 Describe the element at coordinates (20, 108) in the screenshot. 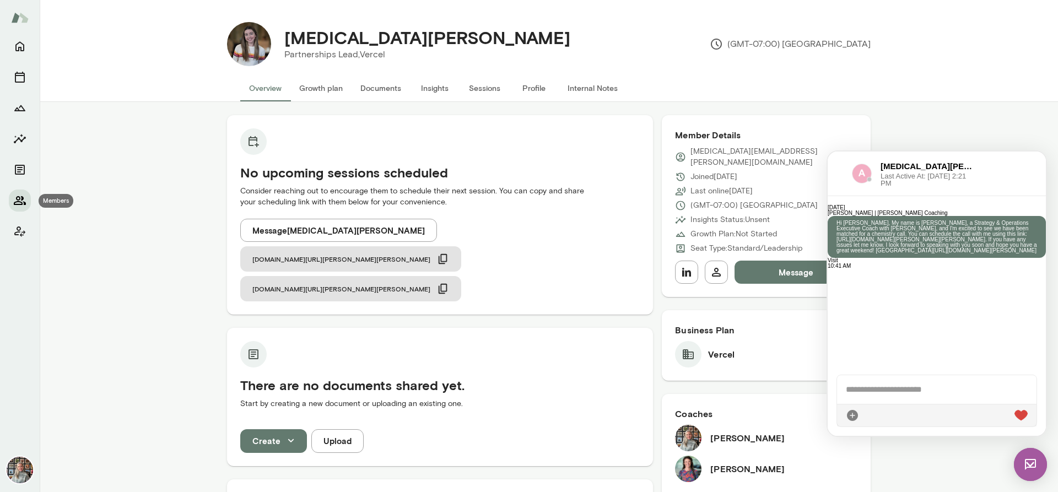

I see `button: Growth Plan` at that location.